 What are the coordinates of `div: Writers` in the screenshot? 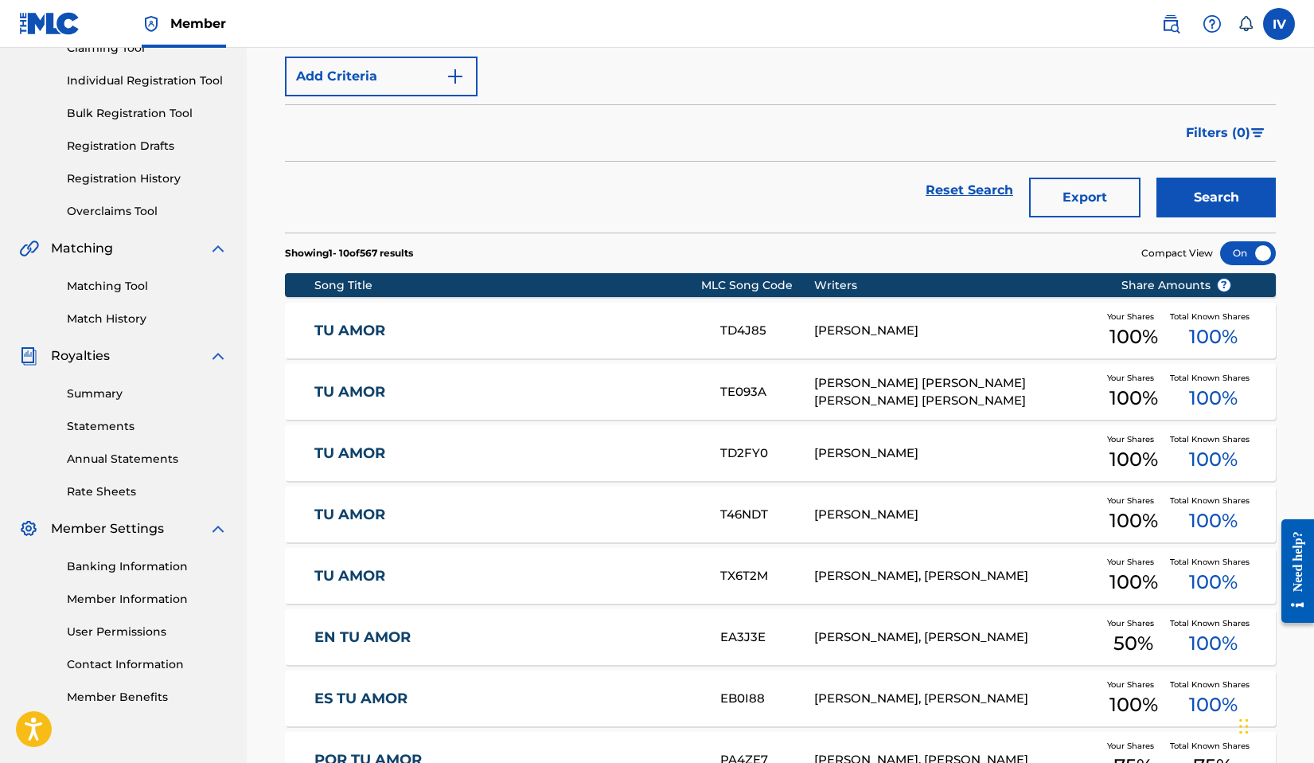 It's located at (955, 285).